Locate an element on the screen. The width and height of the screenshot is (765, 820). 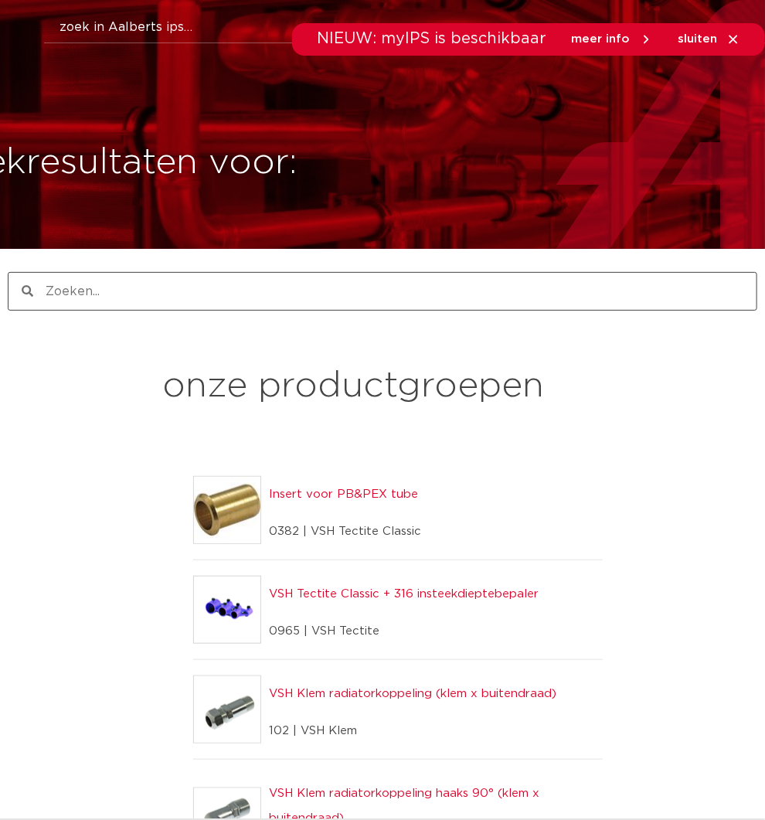
a: Insert voor PB&PEX tube is located at coordinates (343, 494).